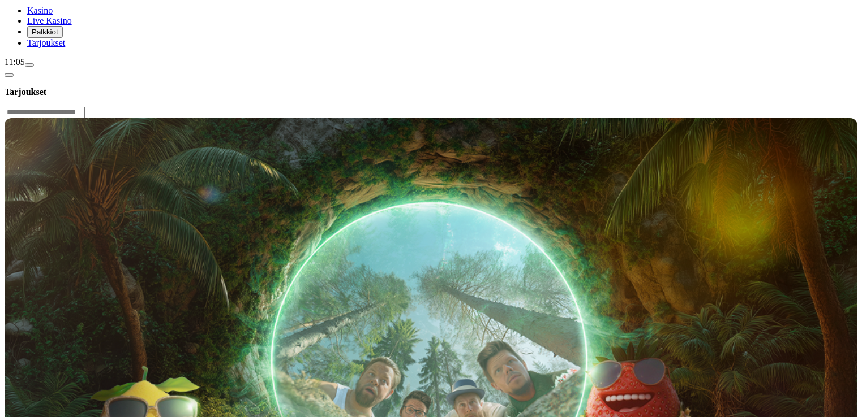  What do you see at coordinates (9, 75) in the screenshot?
I see `button: chevron-left icon` at bounding box center [9, 75].